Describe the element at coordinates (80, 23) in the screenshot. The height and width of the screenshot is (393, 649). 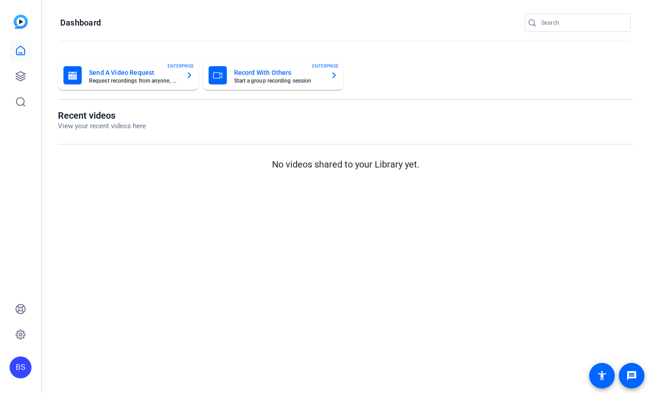
I see `h1: Dashboard` at that location.